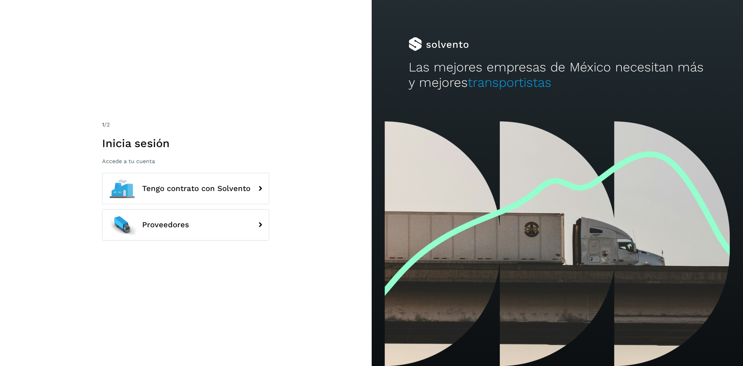 This screenshot has width=743, height=366. I want to click on h1: Inicia sesión, so click(186, 143).